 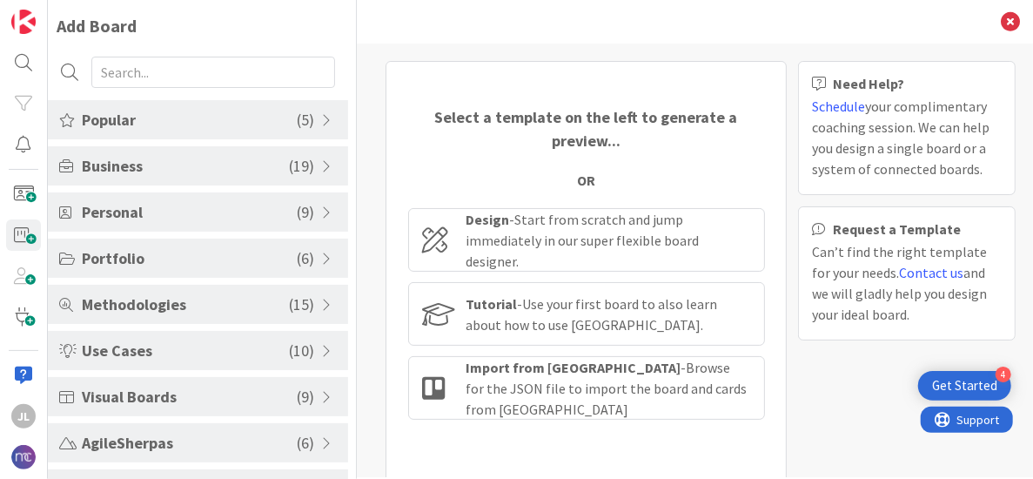 What do you see at coordinates (931, 272) in the screenshot?
I see `a: Contact us` at bounding box center [931, 272].